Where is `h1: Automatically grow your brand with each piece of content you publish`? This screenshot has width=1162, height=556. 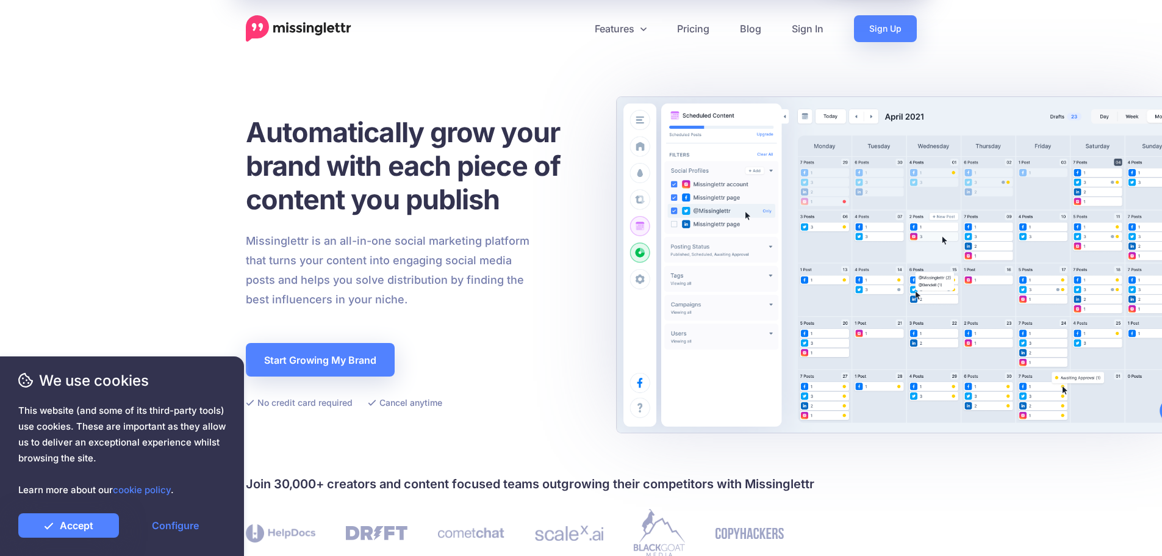
h1: Automatically grow your brand with each piece of content you publish is located at coordinates (418, 165).